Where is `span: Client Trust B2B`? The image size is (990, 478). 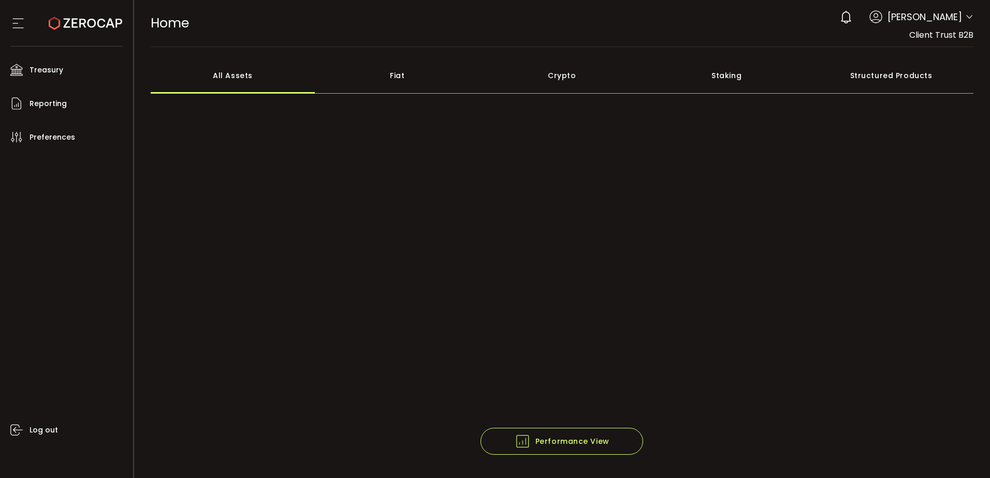 span: Client Trust B2B is located at coordinates (941, 35).